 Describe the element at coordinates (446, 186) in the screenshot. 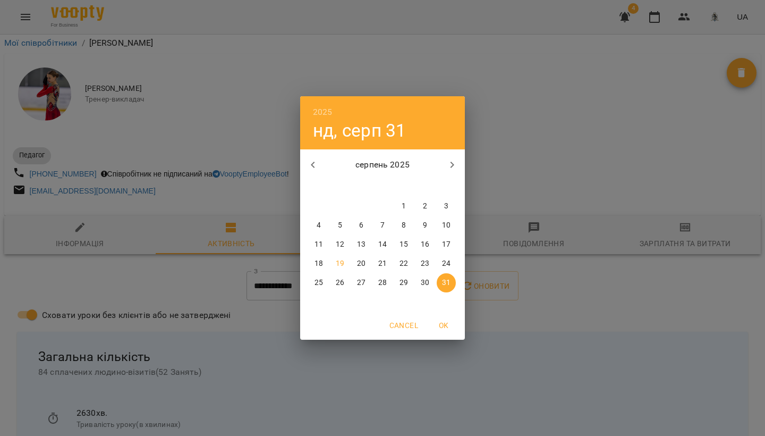

I see `span: нд` at that location.